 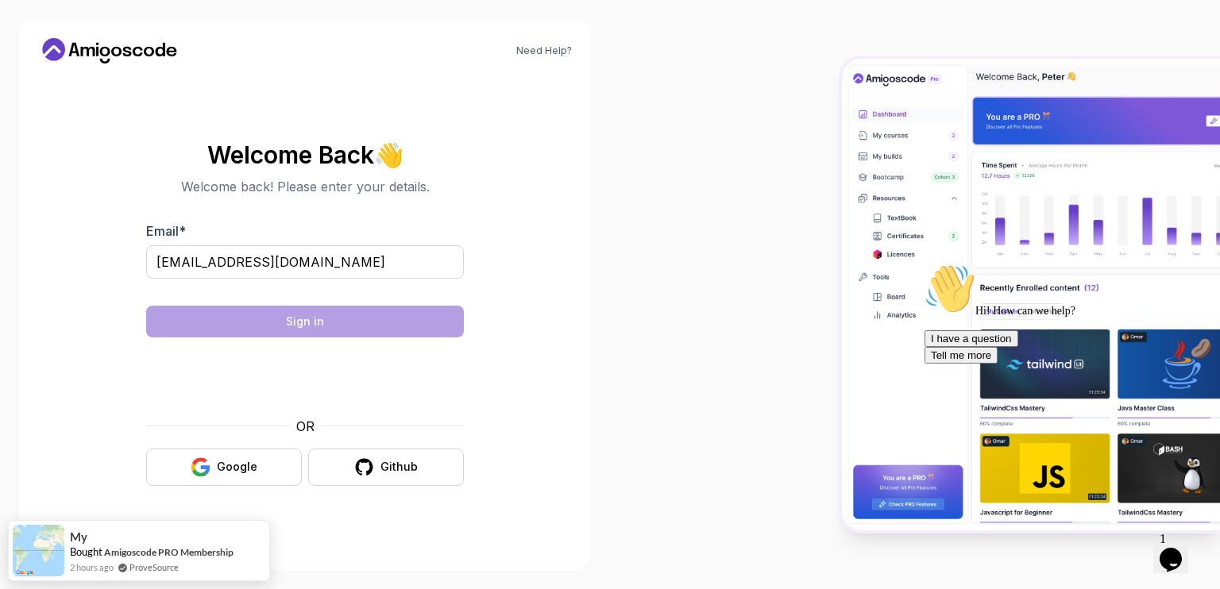 I want to click on img: :wave:, so click(x=32, y=32).